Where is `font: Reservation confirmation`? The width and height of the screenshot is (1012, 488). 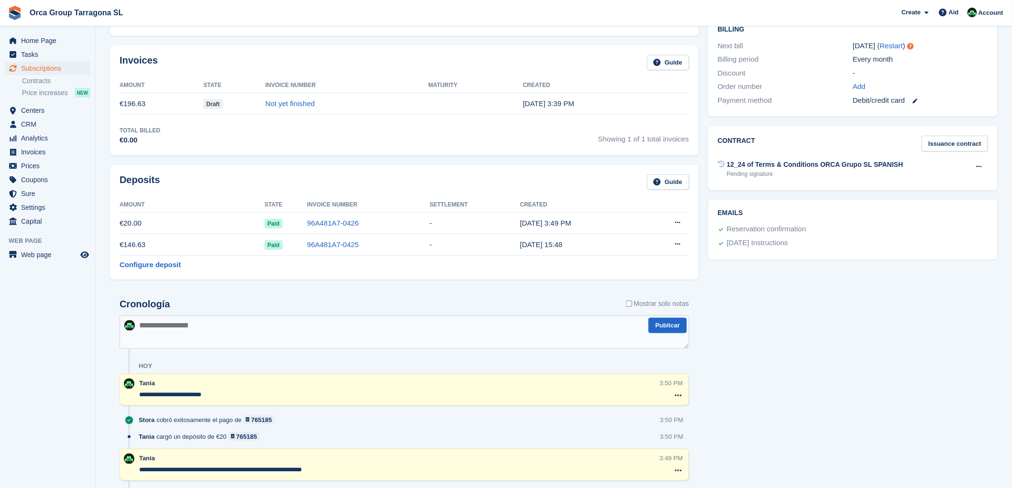 font: Reservation confirmation is located at coordinates (767, 229).